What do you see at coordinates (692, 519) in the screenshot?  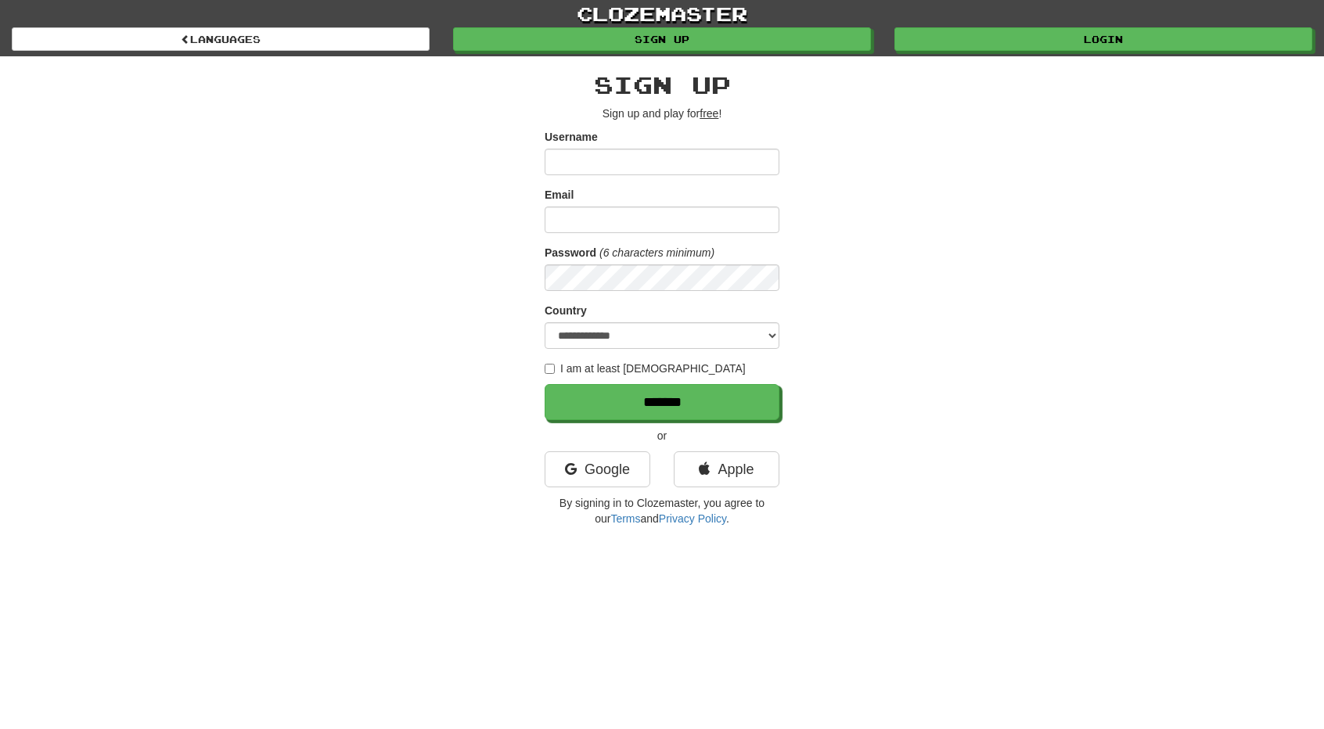 I see `a: Privacy Policy` at bounding box center [692, 519].